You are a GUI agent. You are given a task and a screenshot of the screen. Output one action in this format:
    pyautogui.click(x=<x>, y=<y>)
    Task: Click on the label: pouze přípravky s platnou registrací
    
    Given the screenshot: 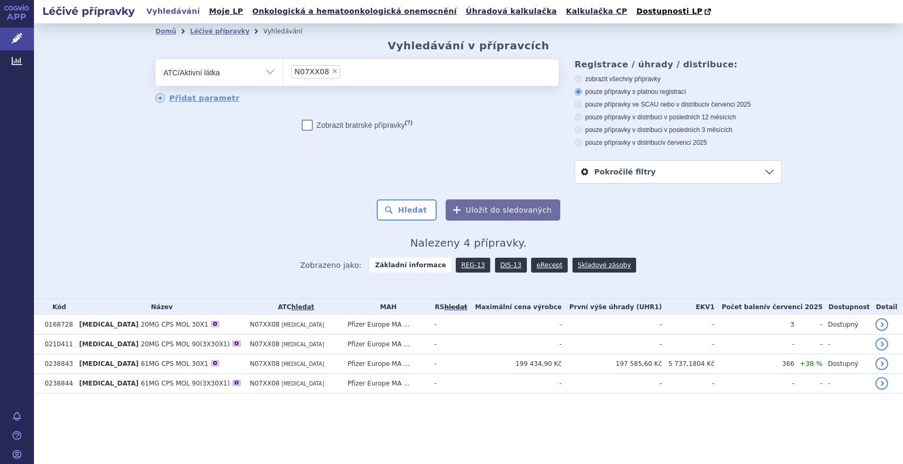 What is the action you would take?
    pyautogui.click(x=678, y=92)
    